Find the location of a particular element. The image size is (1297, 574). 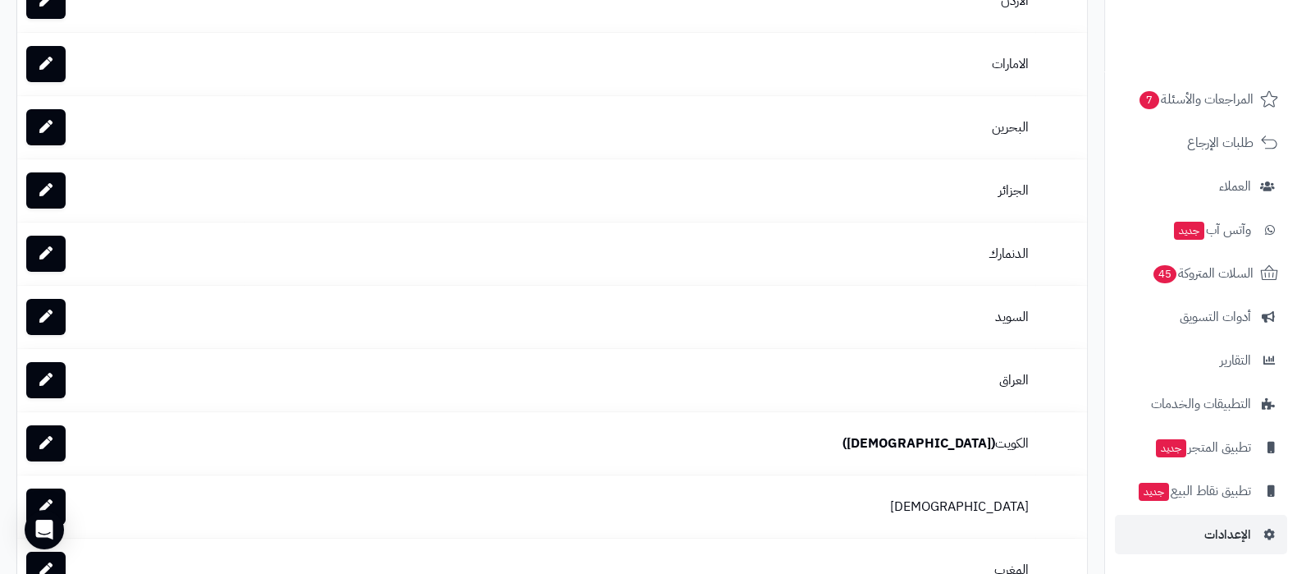

td: الكويت is located at coordinates (639, 443).